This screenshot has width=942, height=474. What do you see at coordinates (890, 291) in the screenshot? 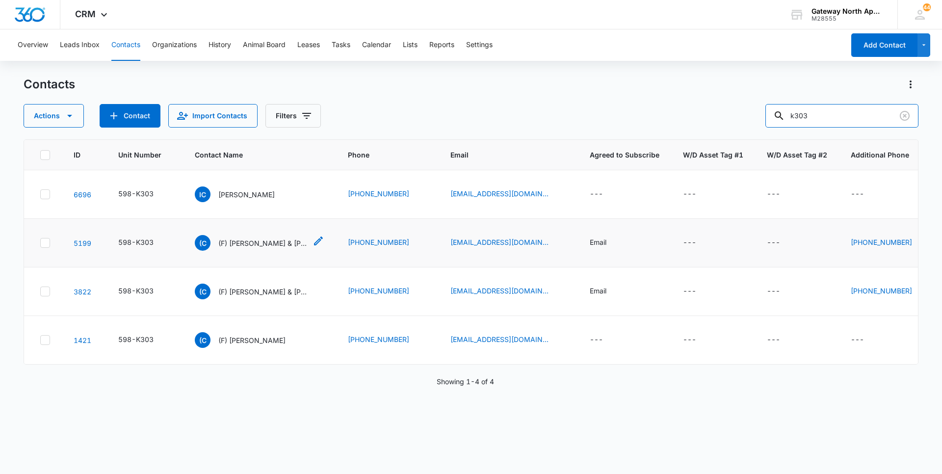
I see `div: Additional Phone - 7207553931 - Select to Edit Field` at bounding box center [890, 291].